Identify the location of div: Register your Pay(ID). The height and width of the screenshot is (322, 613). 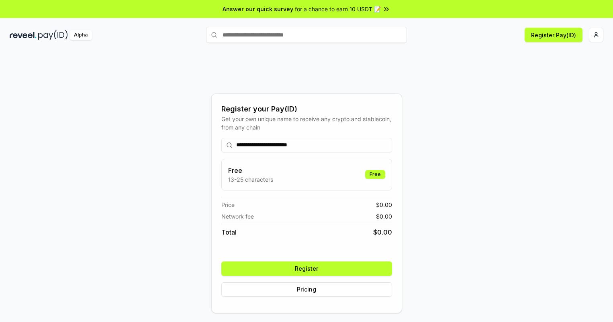
(306, 109).